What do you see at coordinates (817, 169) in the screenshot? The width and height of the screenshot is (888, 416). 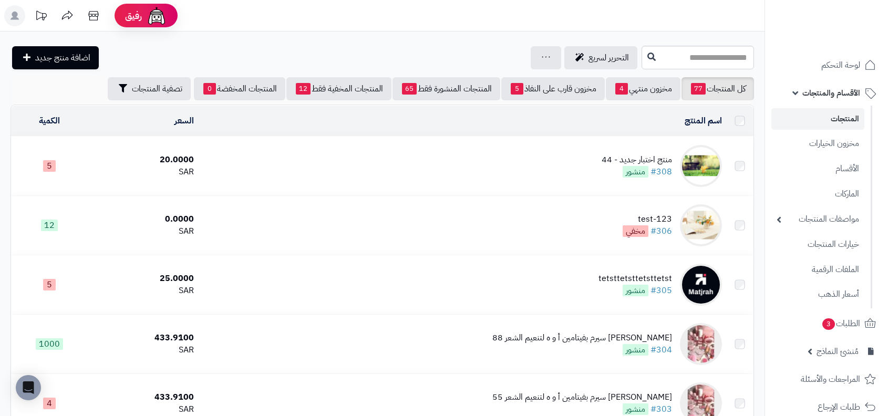 I see `a: الأقسام` at bounding box center [817, 169].